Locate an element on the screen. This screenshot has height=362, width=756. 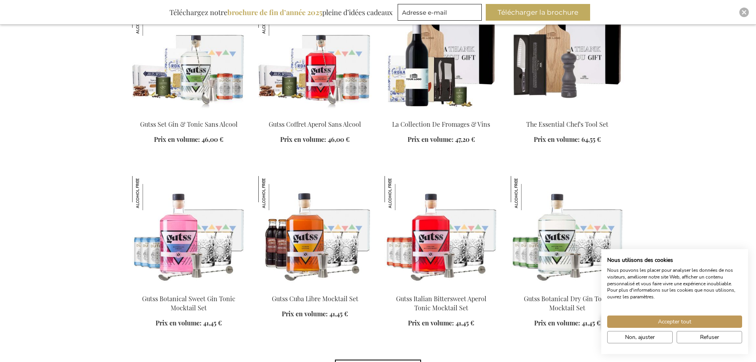
img: Gutss Non-Alcoholic Gin & Tonic Set is located at coordinates (189, 57).